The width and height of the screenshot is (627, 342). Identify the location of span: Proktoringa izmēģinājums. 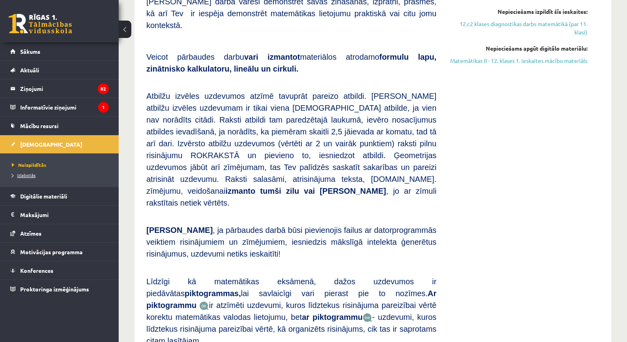
(55, 289).